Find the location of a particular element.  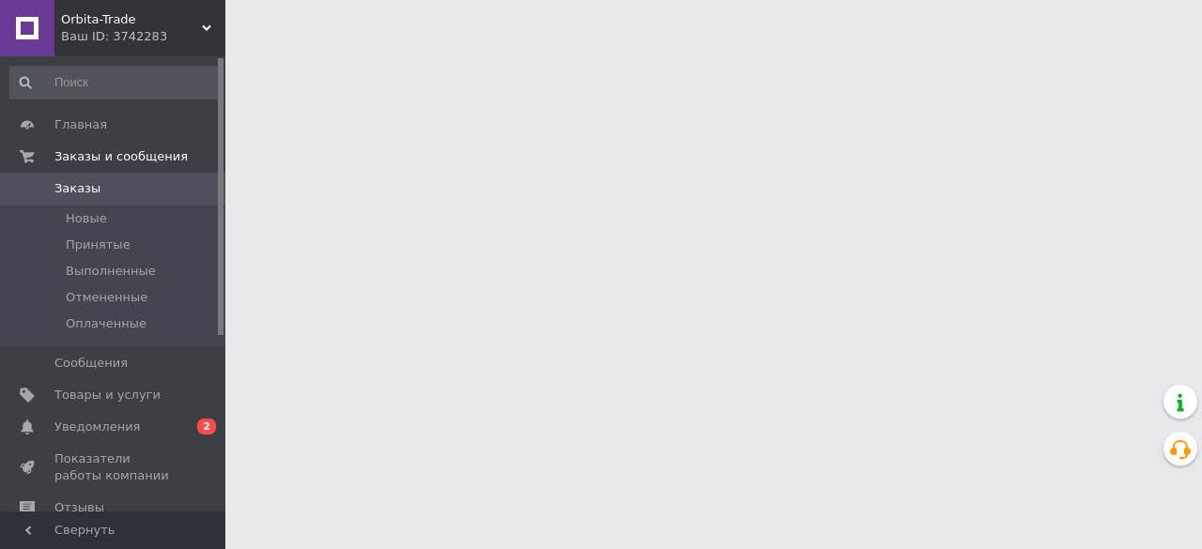

span: 2 is located at coordinates (207, 426).